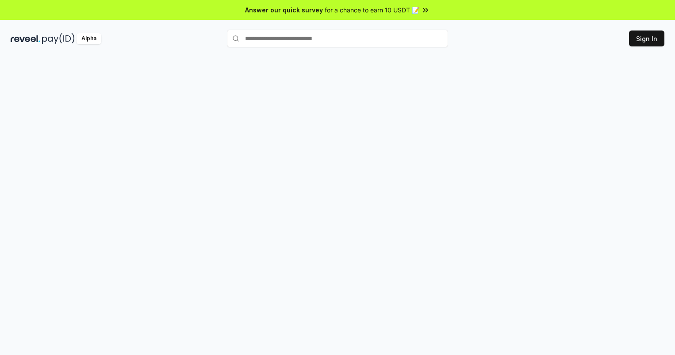 This screenshot has height=355, width=675. Describe the element at coordinates (89, 38) in the screenshot. I see `div: Alpha` at that location.